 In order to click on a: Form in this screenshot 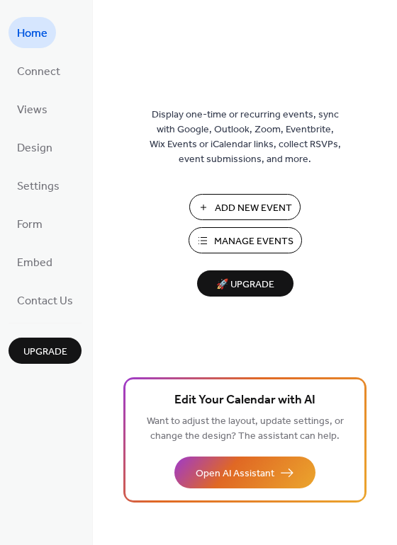, I will do `click(30, 224)`.